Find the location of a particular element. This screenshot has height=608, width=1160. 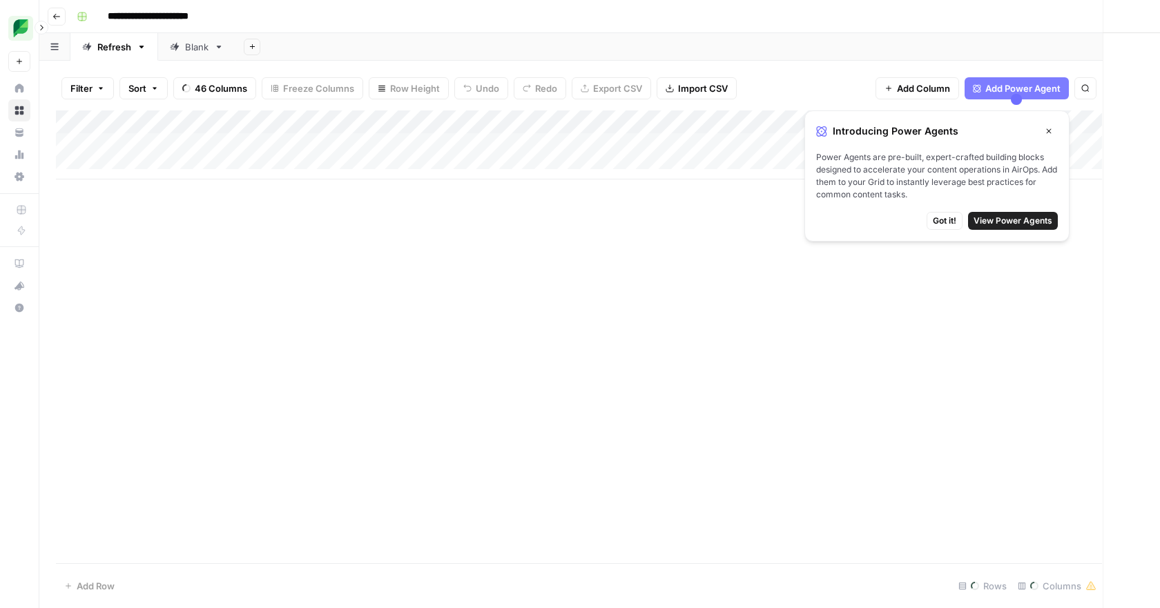

a: Settings is located at coordinates (19, 177).